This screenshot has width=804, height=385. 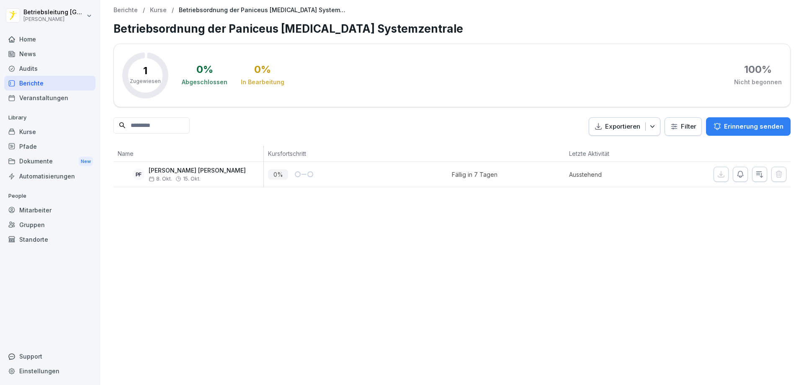 I want to click on button: Exportieren, so click(x=624, y=126).